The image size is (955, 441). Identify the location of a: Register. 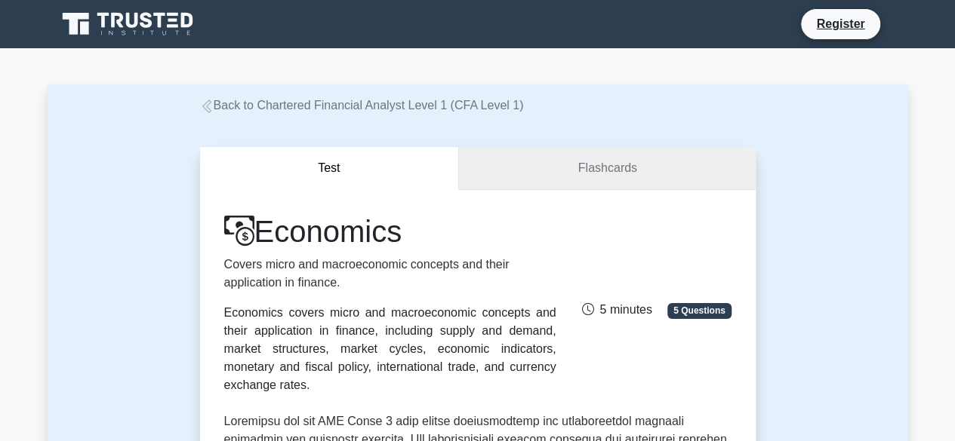
(840, 23).